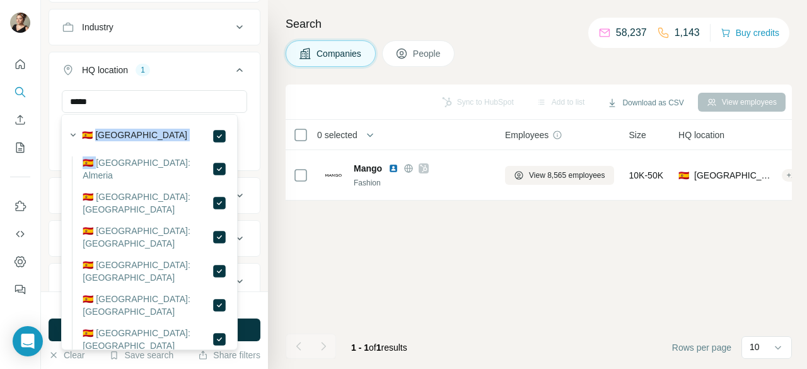  Describe the element at coordinates (98, 27) in the screenshot. I see `div: Industry` at that location.